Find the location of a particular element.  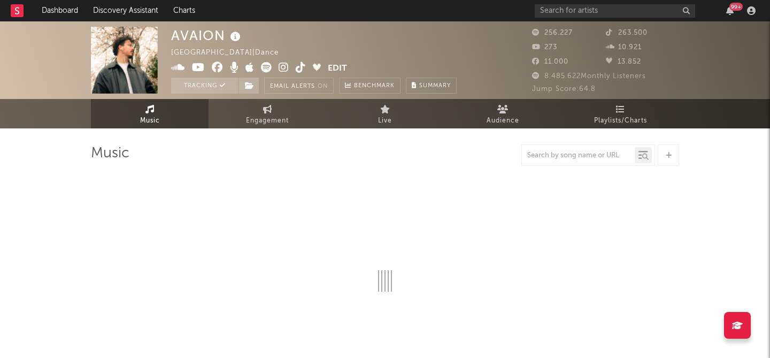

a: Playlists/Charts is located at coordinates (621, 113).